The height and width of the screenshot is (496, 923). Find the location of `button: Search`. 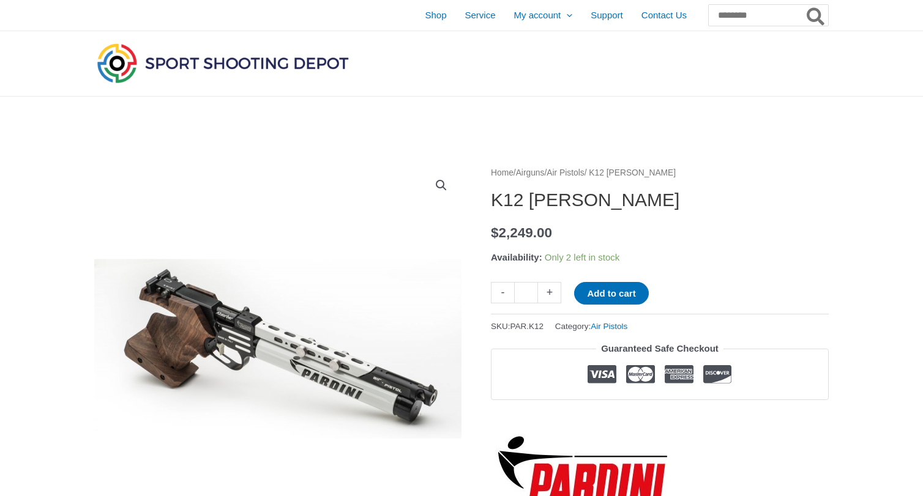

button: Search is located at coordinates (816, 15).